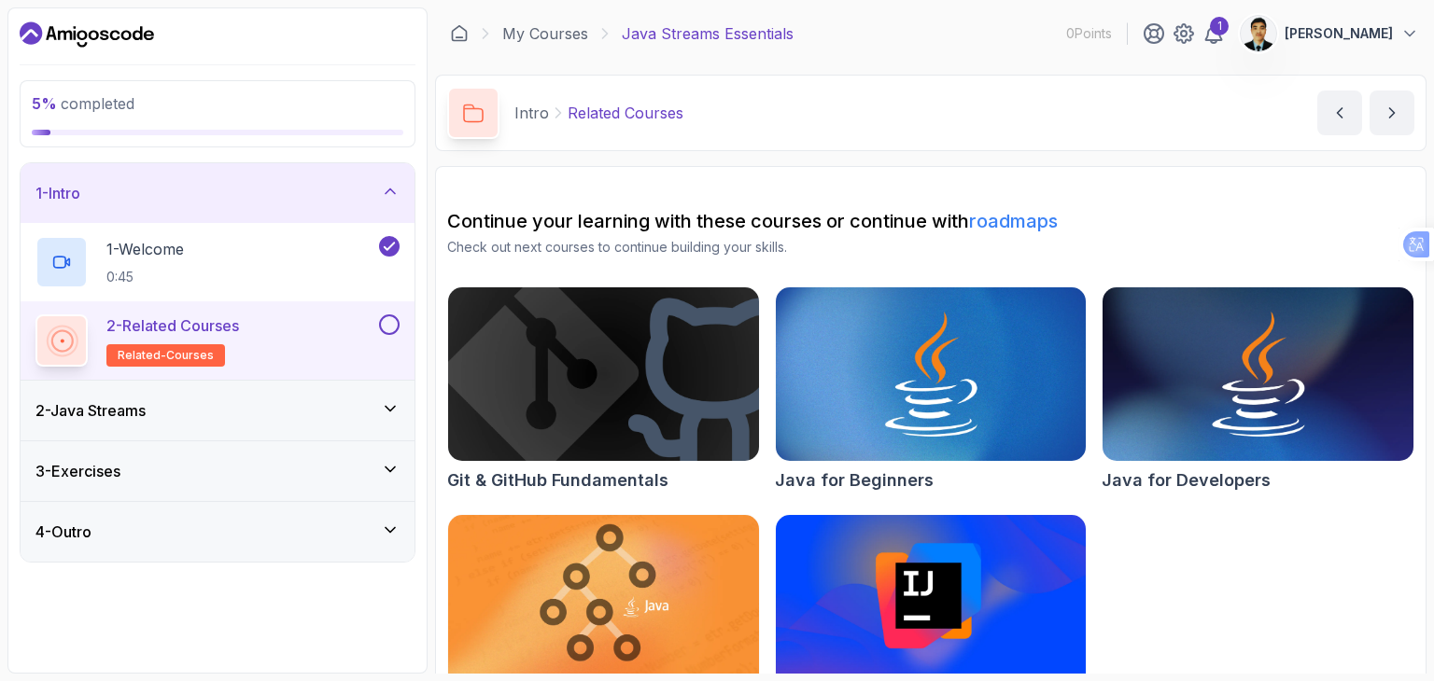 This screenshot has height=681, width=1434. Describe the element at coordinates (931, 374) in the screenshot. I see `img: Java for Beginners card` at that location.